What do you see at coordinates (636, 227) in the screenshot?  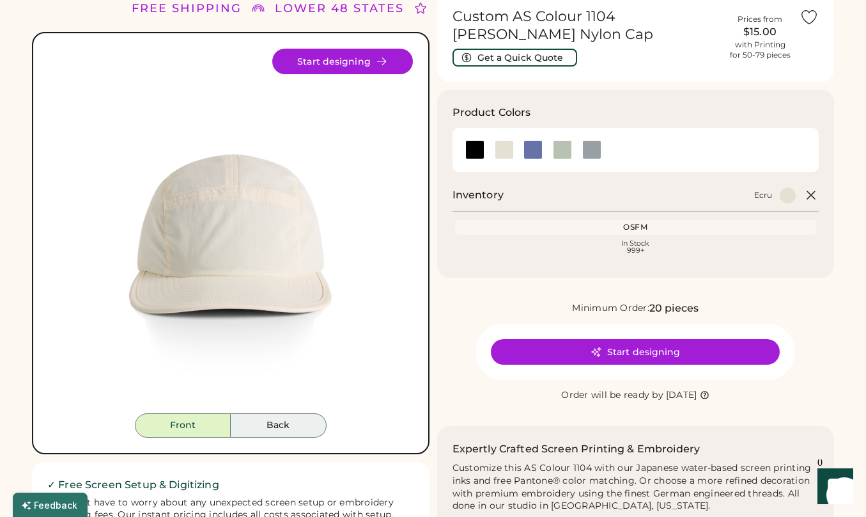 I see `div: OSFM` at bounding box center [636, 227].